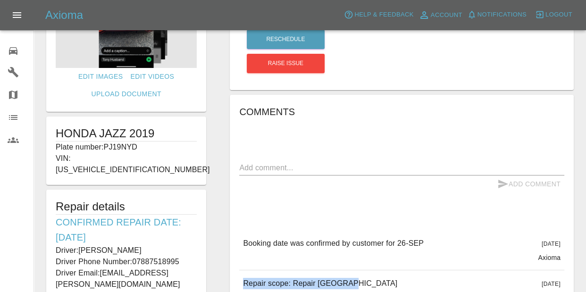 The image size is (586, 292). I want to click on h5: Repair details, so click(126, 207).